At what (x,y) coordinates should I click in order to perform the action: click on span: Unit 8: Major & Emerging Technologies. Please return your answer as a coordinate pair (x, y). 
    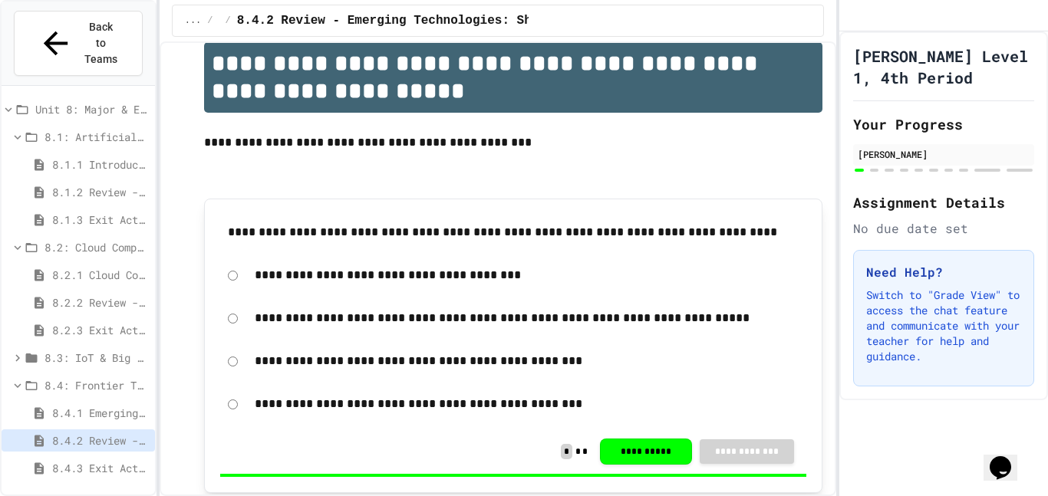
    Looking at the image, I should click on (92, 109).